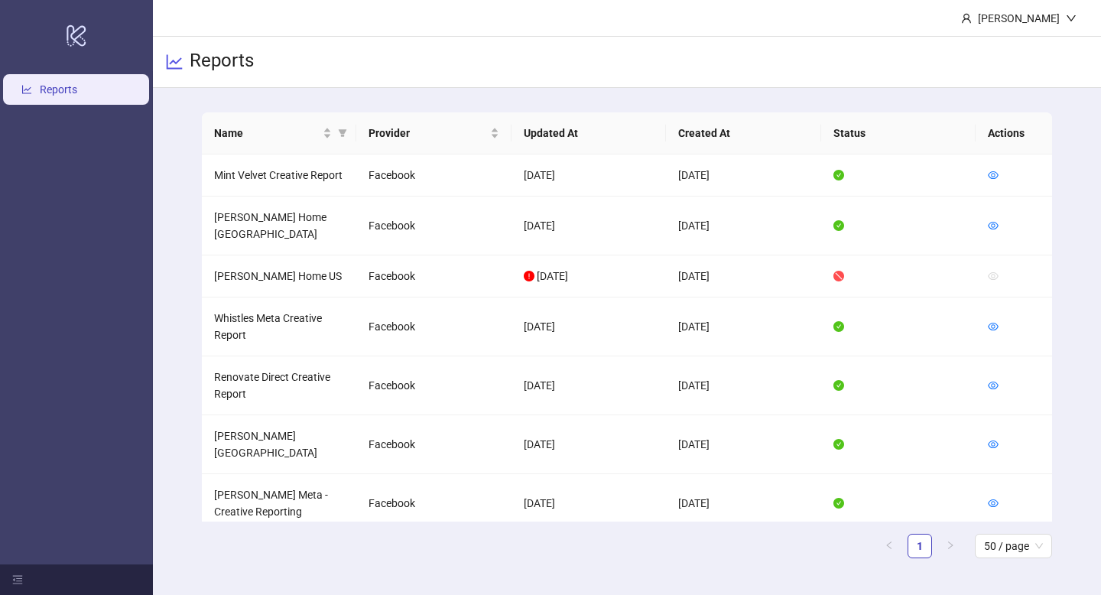 The image size is (1101, 595). Describe the element at coordinates (343, 133) in the screenshot. I see `span: filter` at that location.